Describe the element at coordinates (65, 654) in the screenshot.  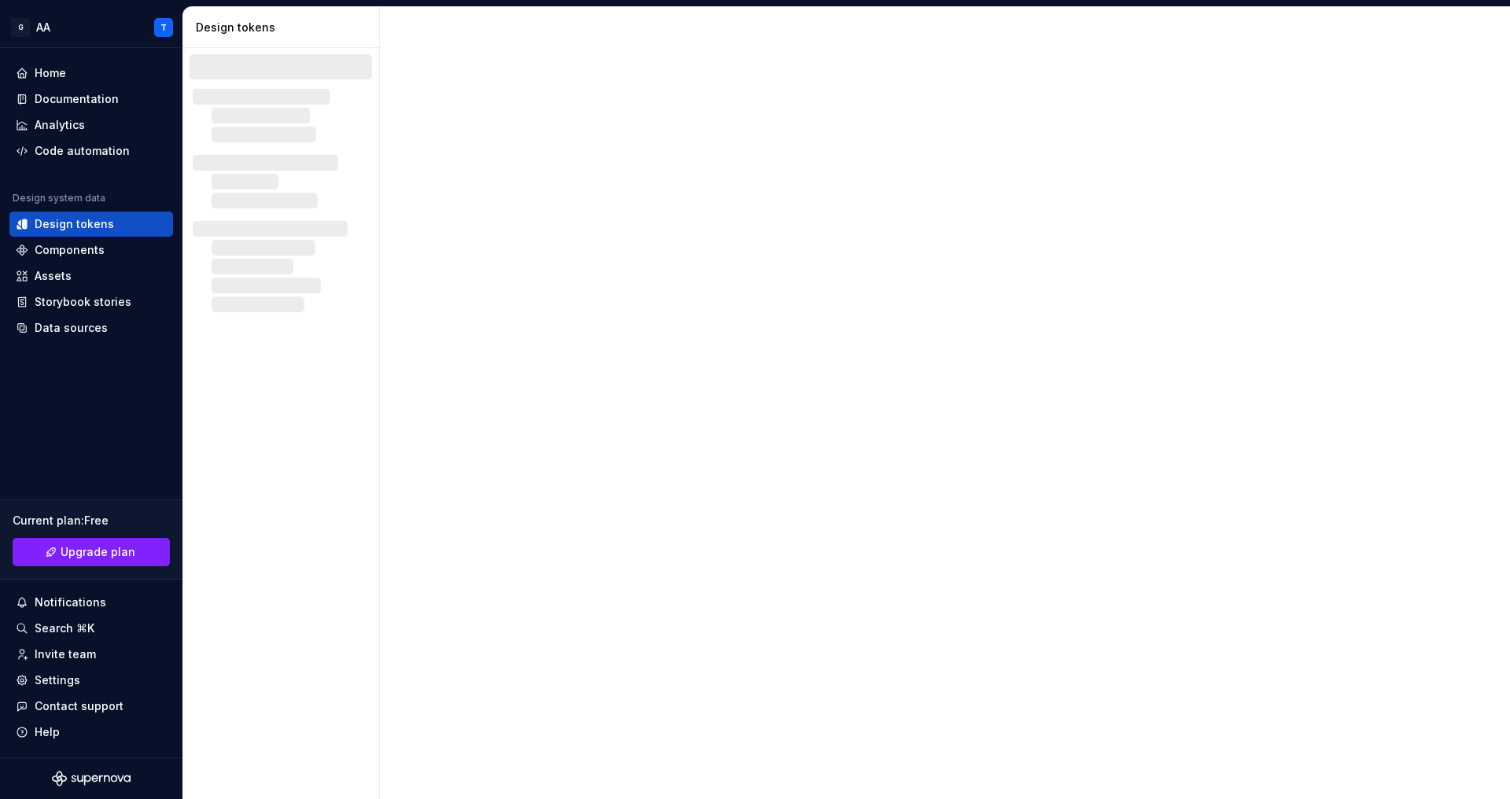
I see `div: Invite team` at that location.